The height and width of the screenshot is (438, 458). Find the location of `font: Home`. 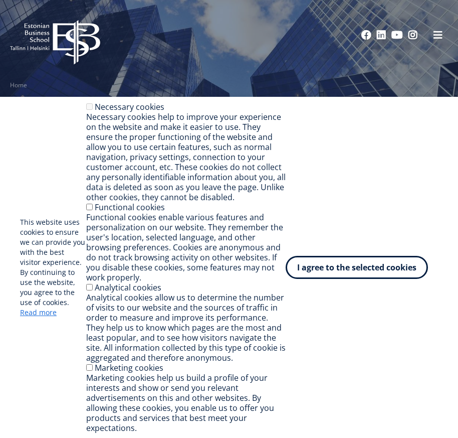

font: Home is located at coordinates (19, 85).